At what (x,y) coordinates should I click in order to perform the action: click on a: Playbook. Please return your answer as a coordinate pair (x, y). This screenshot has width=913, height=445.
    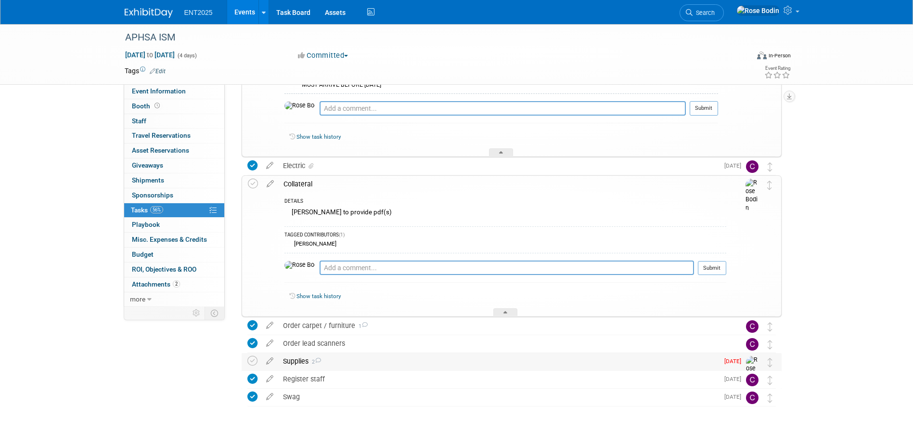
    Looking at the image, I should click on (174, 225).